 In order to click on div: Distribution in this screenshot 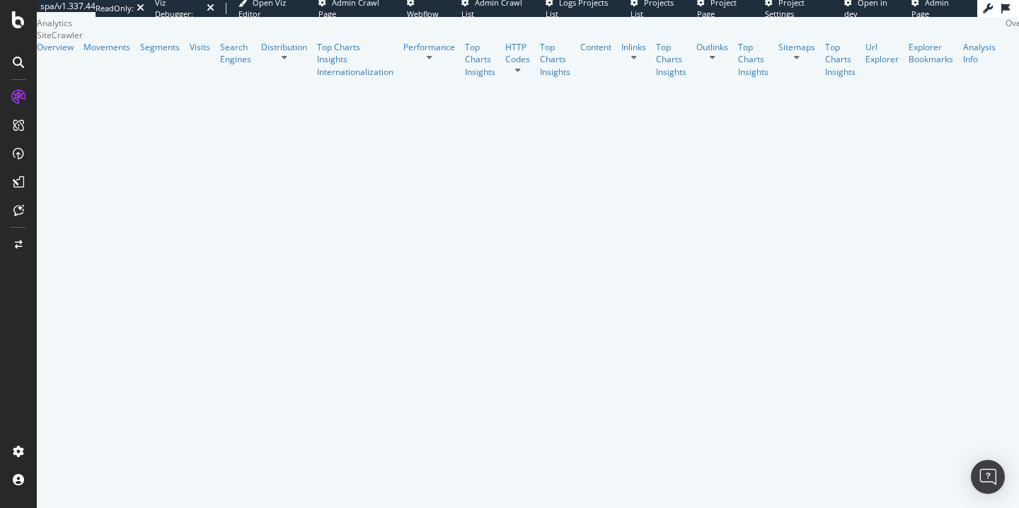, I will do `click(284, 47)`.